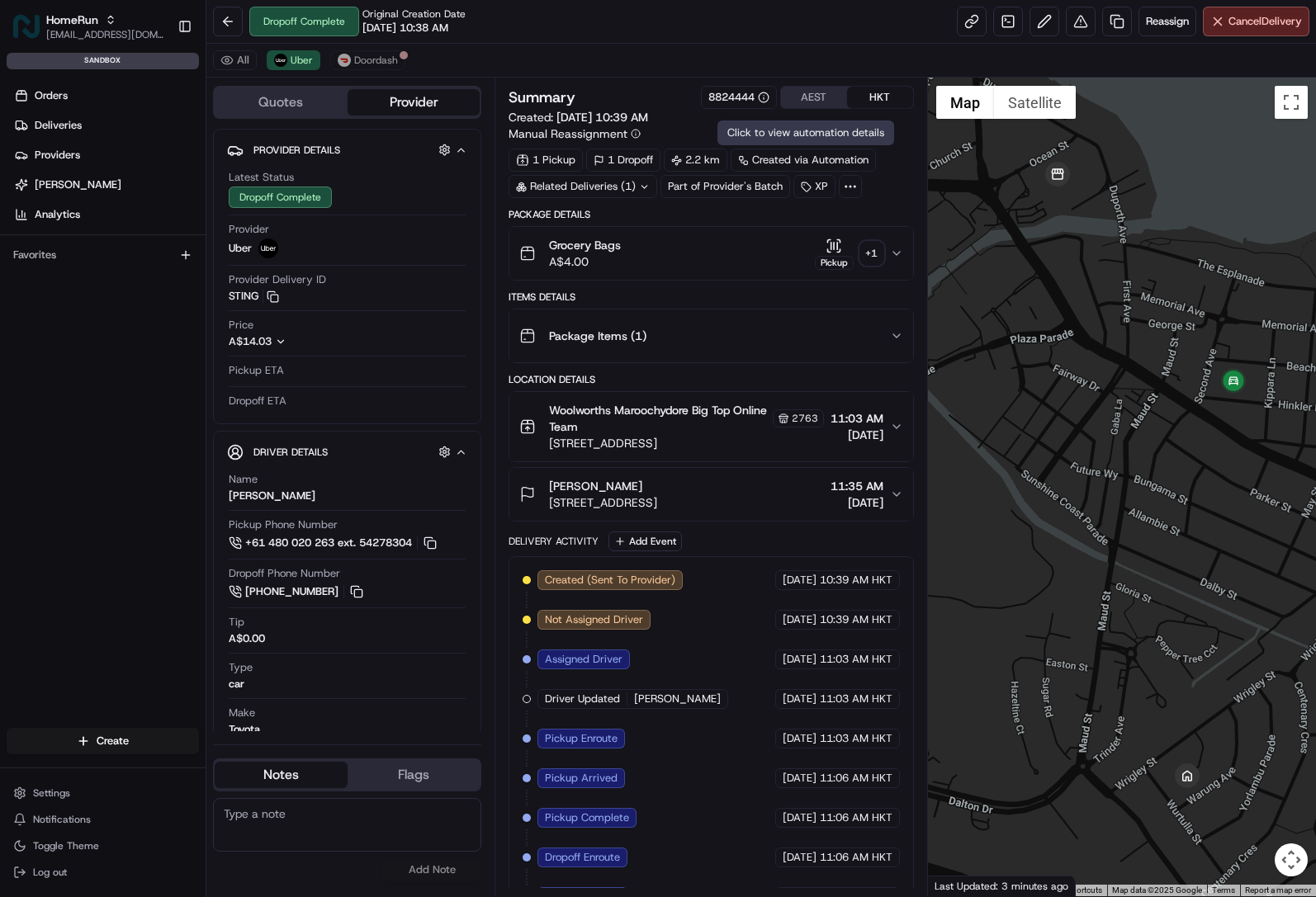 The height and width of the screenshot is (897, 1316). What do you see at coordinates (102, 793) in the screenshot?
I see `button: Settings` at bounding box center [102, 793].